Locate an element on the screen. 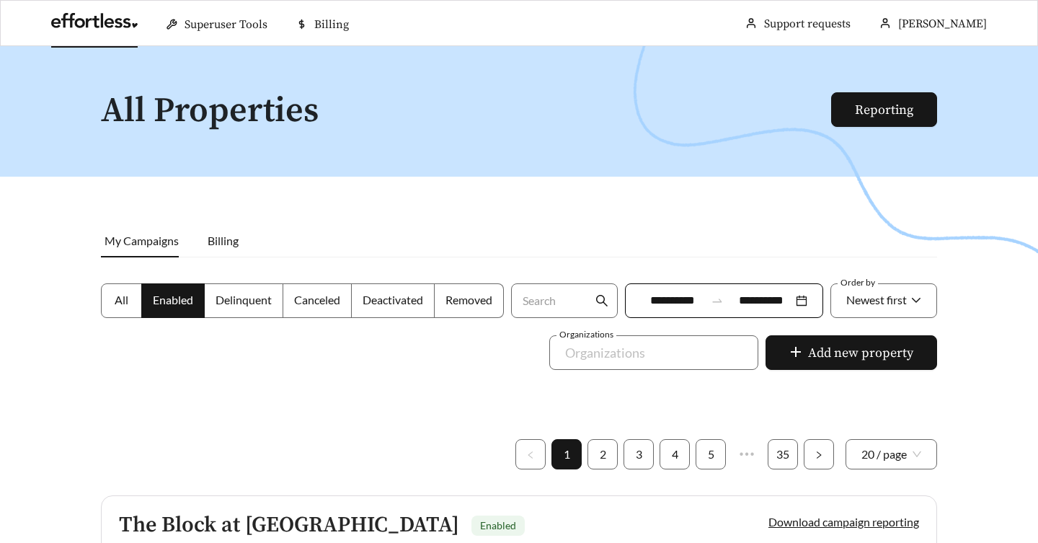  li: Next Page is located at coordinates (819, 454).